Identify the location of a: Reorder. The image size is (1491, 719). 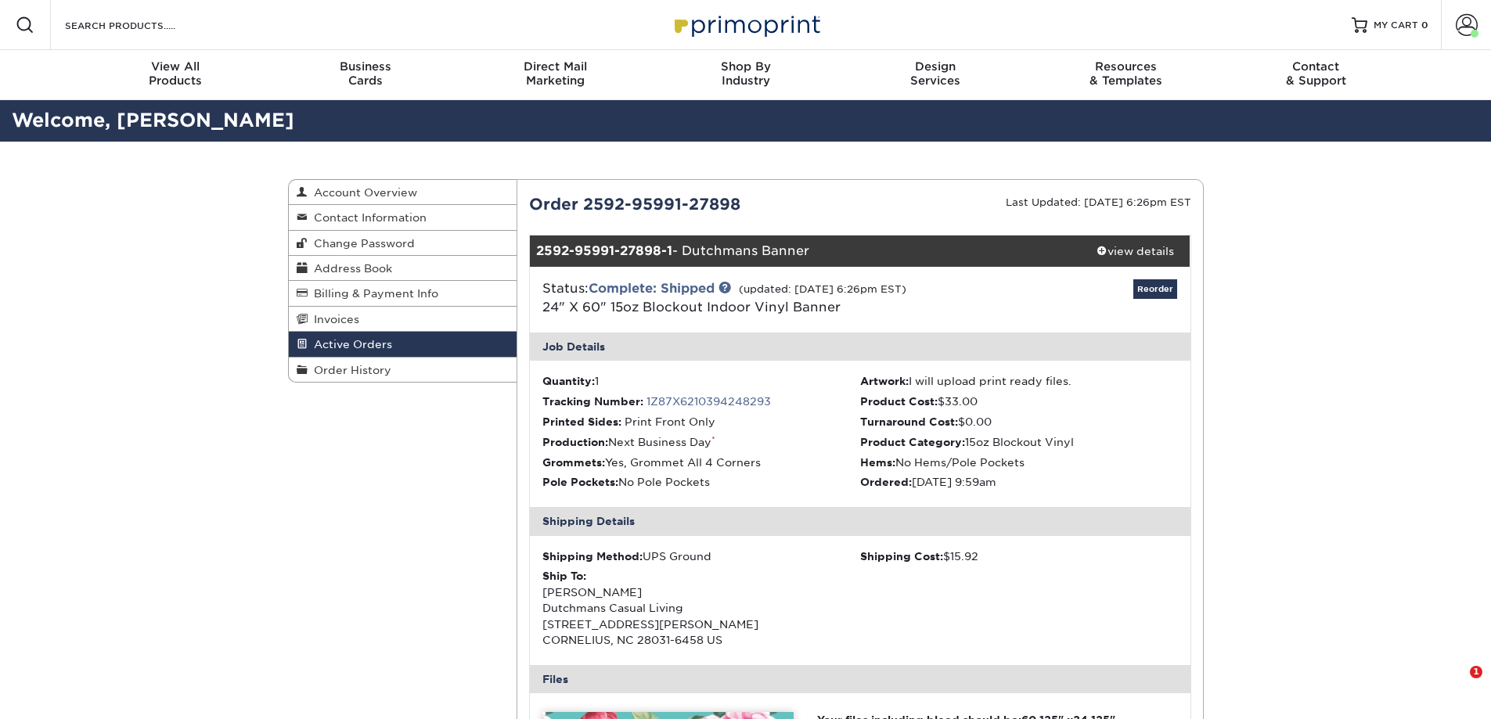
(1155, 289).